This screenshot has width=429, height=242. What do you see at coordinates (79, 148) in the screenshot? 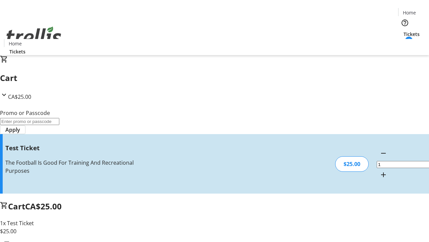
I see `h3: Test Ticket` at bounding box center [79, 148].